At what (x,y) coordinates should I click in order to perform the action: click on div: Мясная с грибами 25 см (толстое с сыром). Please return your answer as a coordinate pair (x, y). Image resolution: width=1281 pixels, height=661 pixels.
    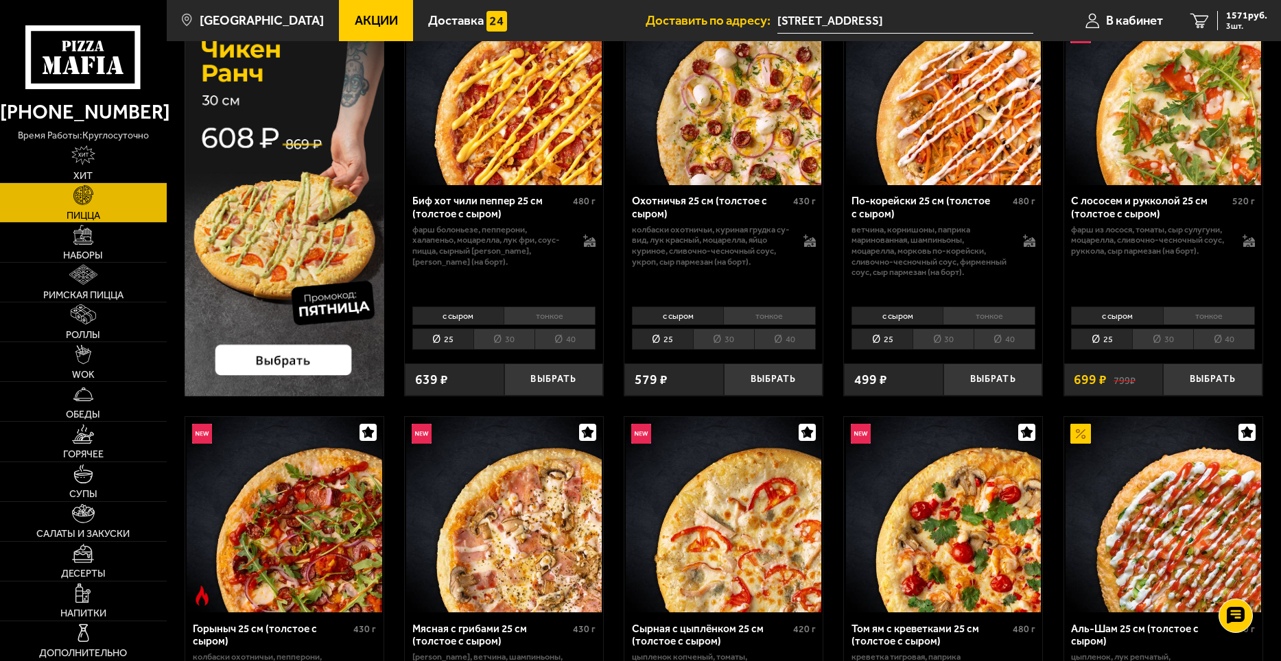
    Looking at the image, I should click on (491, 635).